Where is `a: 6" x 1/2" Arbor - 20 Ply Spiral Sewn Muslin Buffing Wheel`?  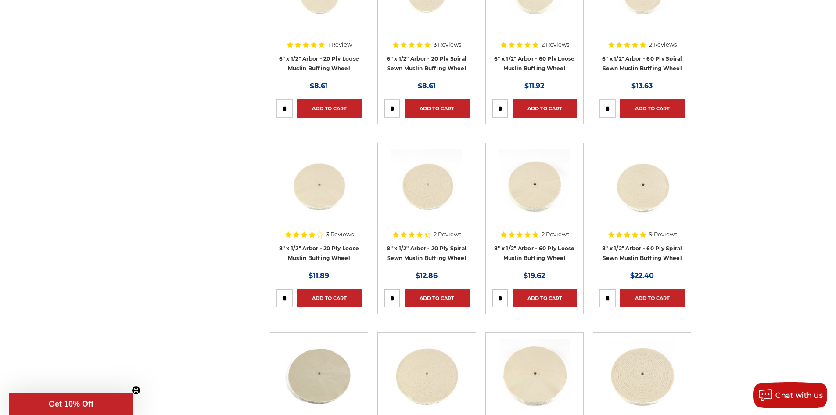 a: 6" x 1/2" Arbor - 20 Ply Spiral Sewn Muslin Buffing Wheel is located at coordinates (426, 64).